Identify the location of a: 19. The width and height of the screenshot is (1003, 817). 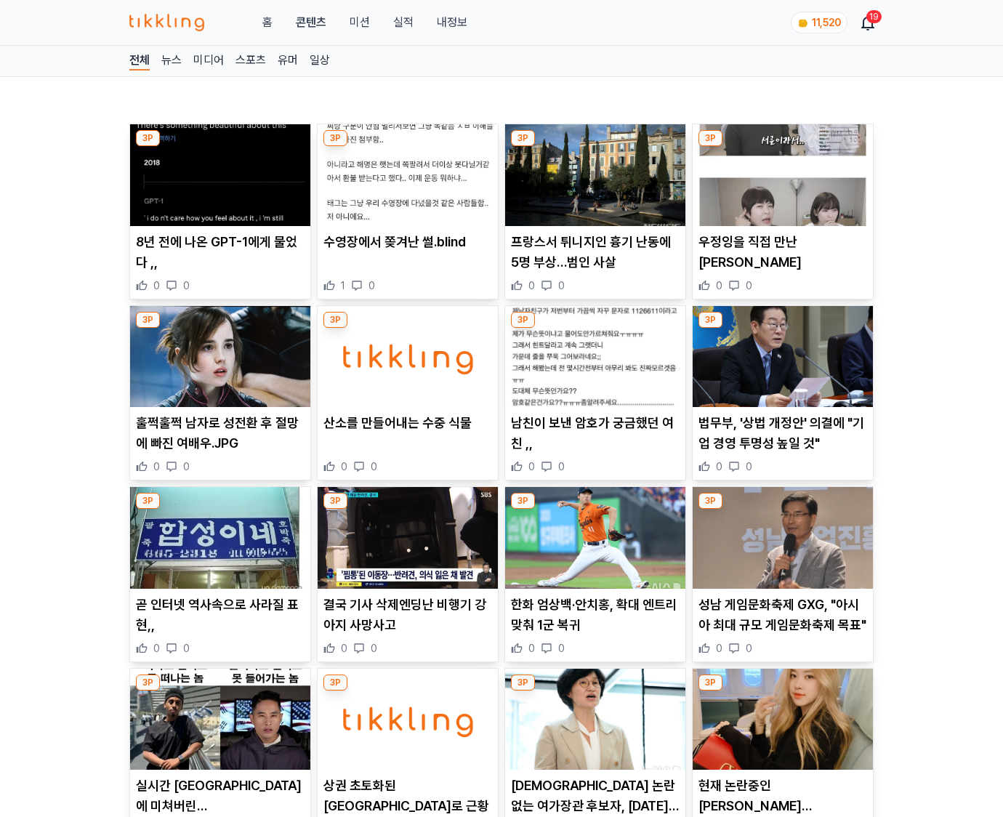
(867, 23).